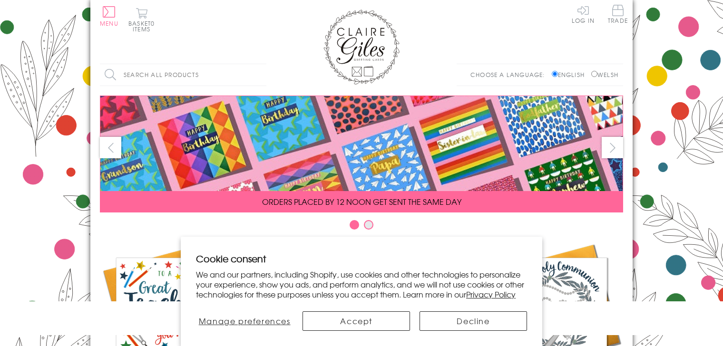  Describe the element at coordinates (109, 23) in the screenshot. I see `span: Menu` at that location.